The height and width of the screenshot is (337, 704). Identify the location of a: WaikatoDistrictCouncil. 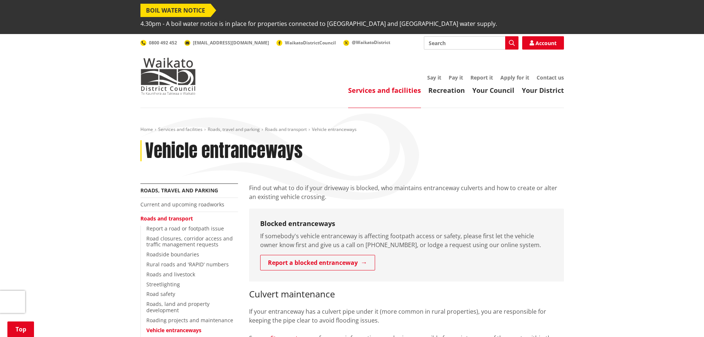
(306, 43).